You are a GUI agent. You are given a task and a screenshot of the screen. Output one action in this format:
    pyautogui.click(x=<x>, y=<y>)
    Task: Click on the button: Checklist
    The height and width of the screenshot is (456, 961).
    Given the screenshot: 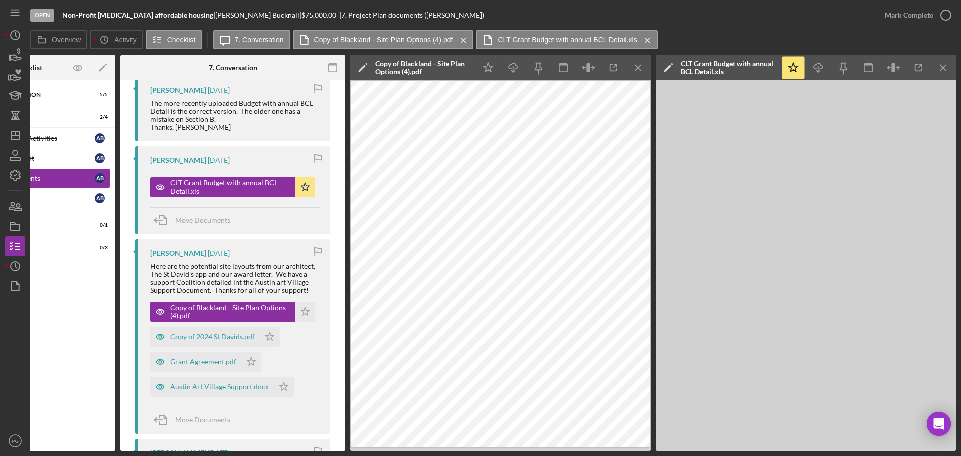 What is the action you would take?
    pyautogui.click(x=174, y=40)
    